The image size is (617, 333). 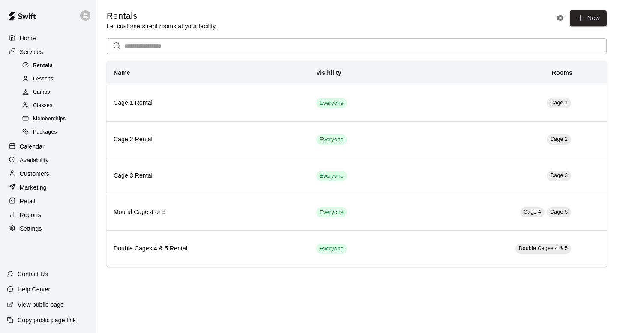 I want to click on p: Retail, so click(x=27, y=201).